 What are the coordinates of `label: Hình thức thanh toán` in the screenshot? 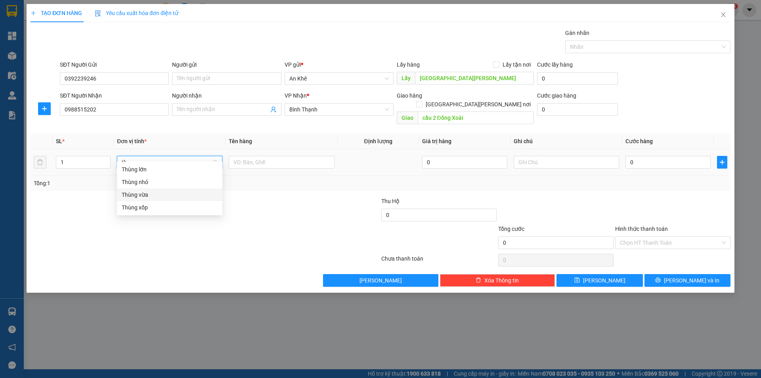 It's located at (641, 229).